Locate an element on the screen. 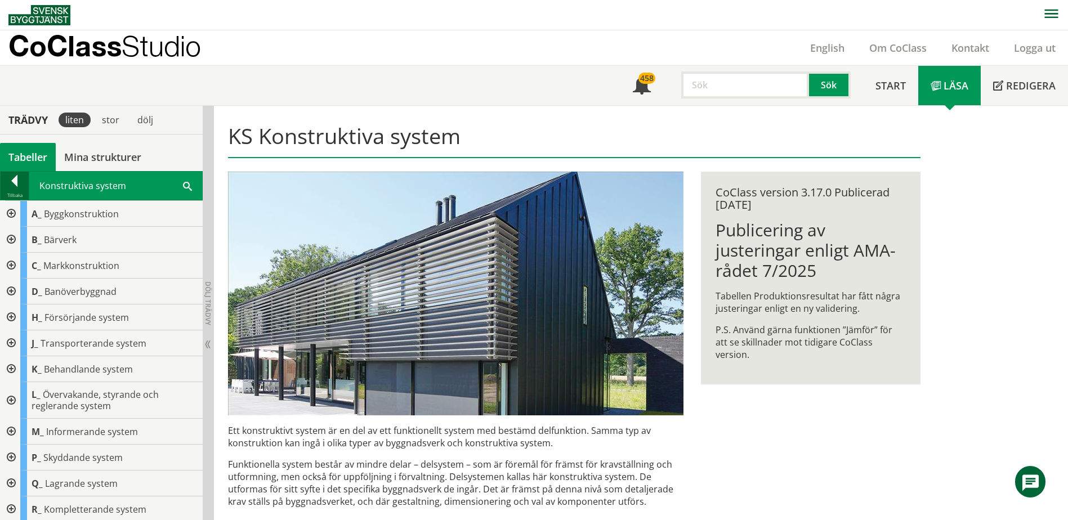  span: Informerande system is located at coordinates (92, 432).